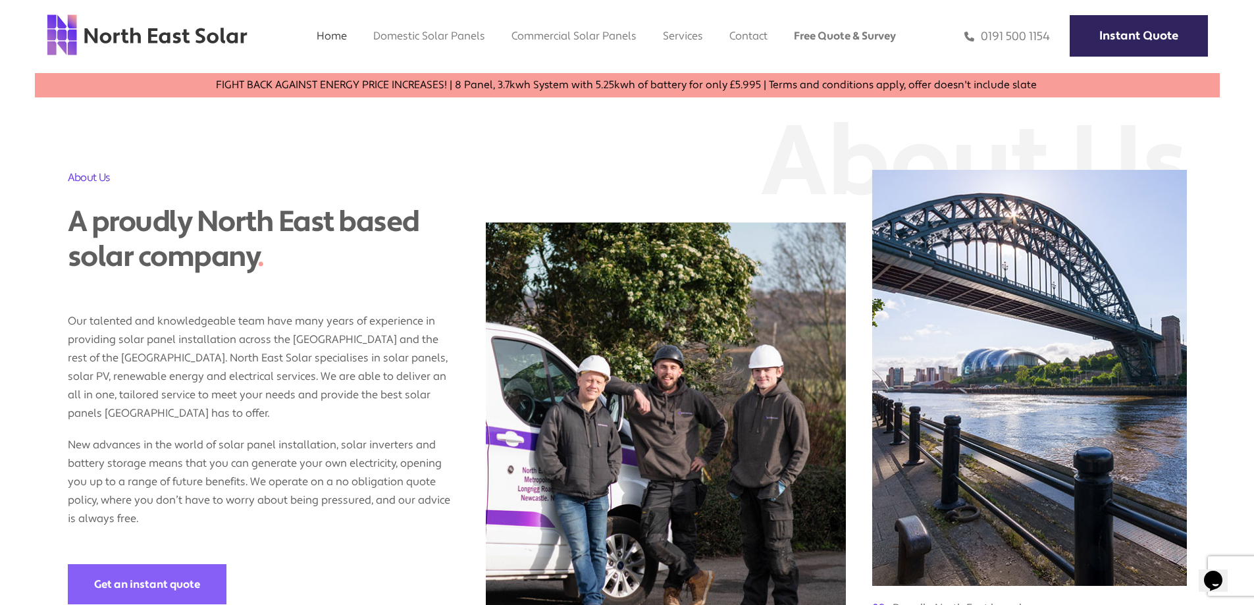 Image resolution: width=1254 pixels, height=605 pixels. Describe the element at coordinates (974, 163) in the screenshot. I see `span: About Us` at that location.